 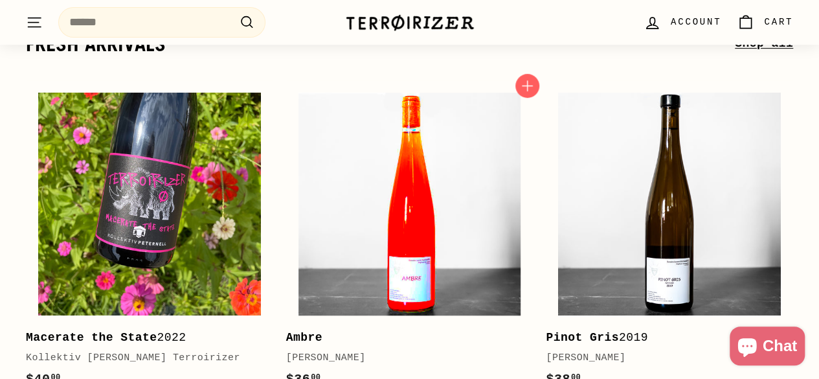 What do you see at coordinates (380, 44) in the screenshot?
I see `h2: fresh arrivals` at bounding box center [380, 44].